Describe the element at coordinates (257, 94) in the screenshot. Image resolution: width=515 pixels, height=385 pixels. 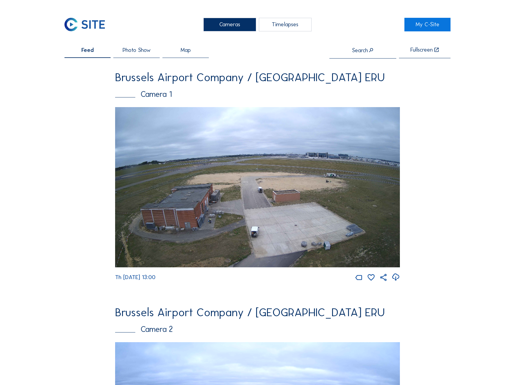
I see `div: Camera 1` at that location.